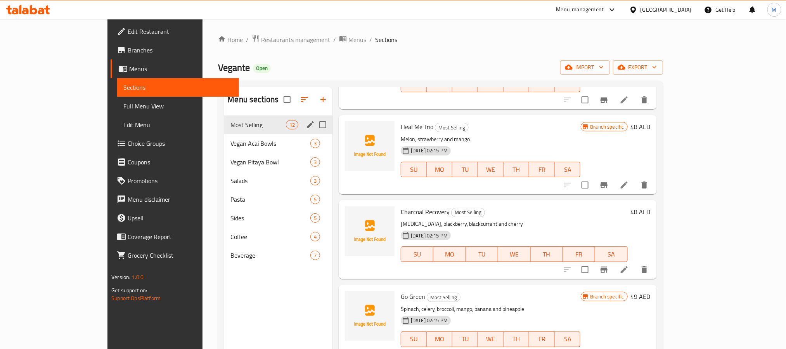  I want to click on button: edit, so click(310, 125).